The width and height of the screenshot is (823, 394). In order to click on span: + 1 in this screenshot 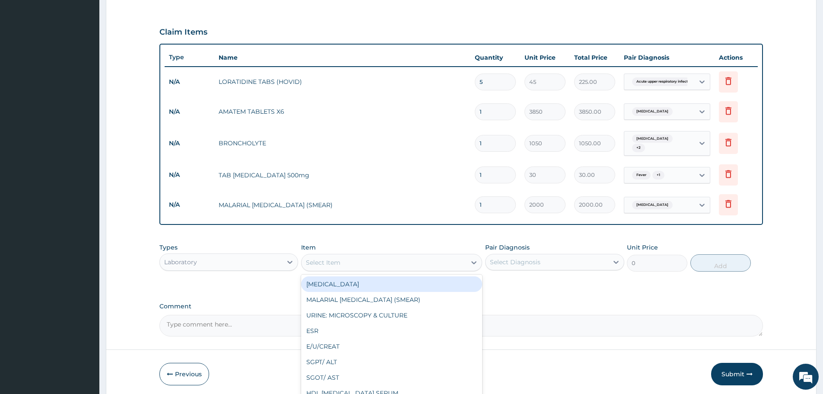, I will do `click(658, 175)`.